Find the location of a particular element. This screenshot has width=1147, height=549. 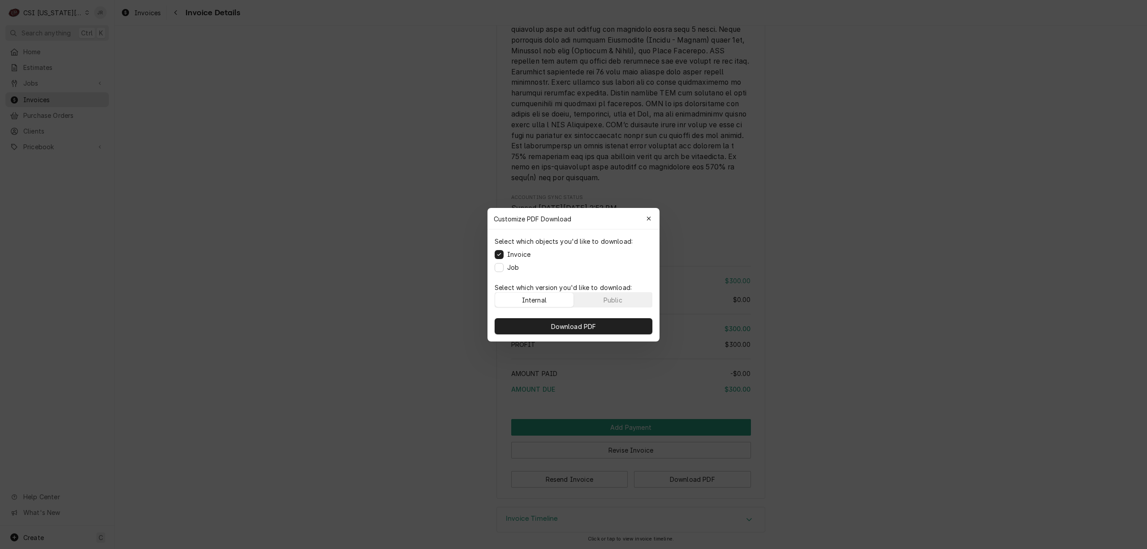

p: Select which version you'd like to download: is located at coordinates (573, 287).